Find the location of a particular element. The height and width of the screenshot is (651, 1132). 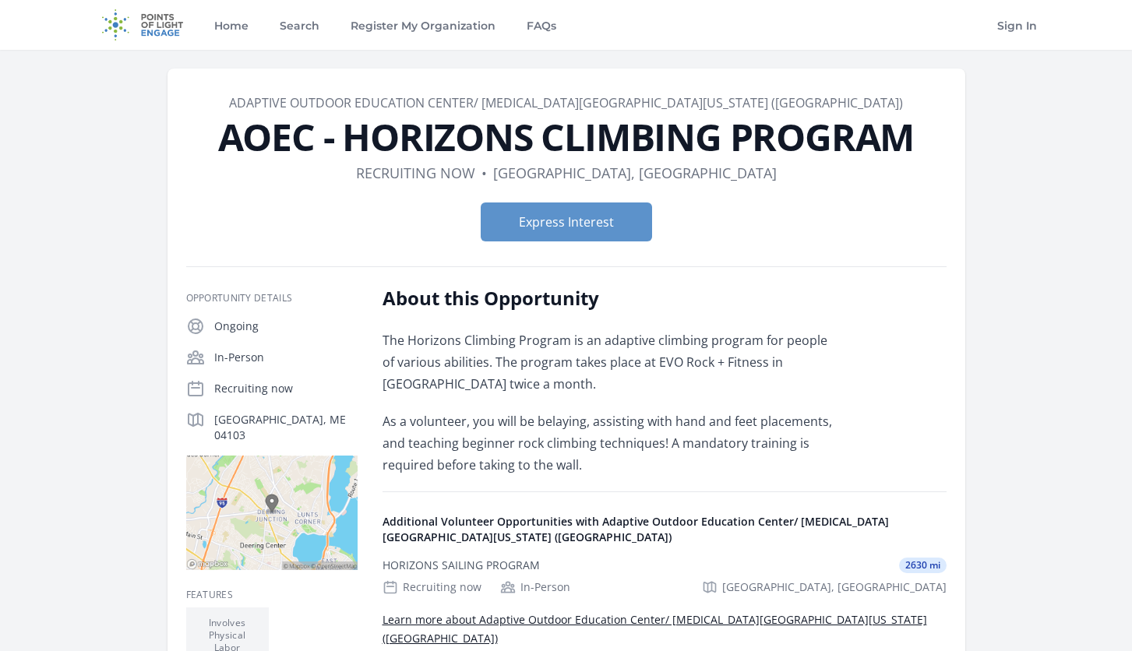

h3: Opportunity Details is located at coordinates (272, 298).